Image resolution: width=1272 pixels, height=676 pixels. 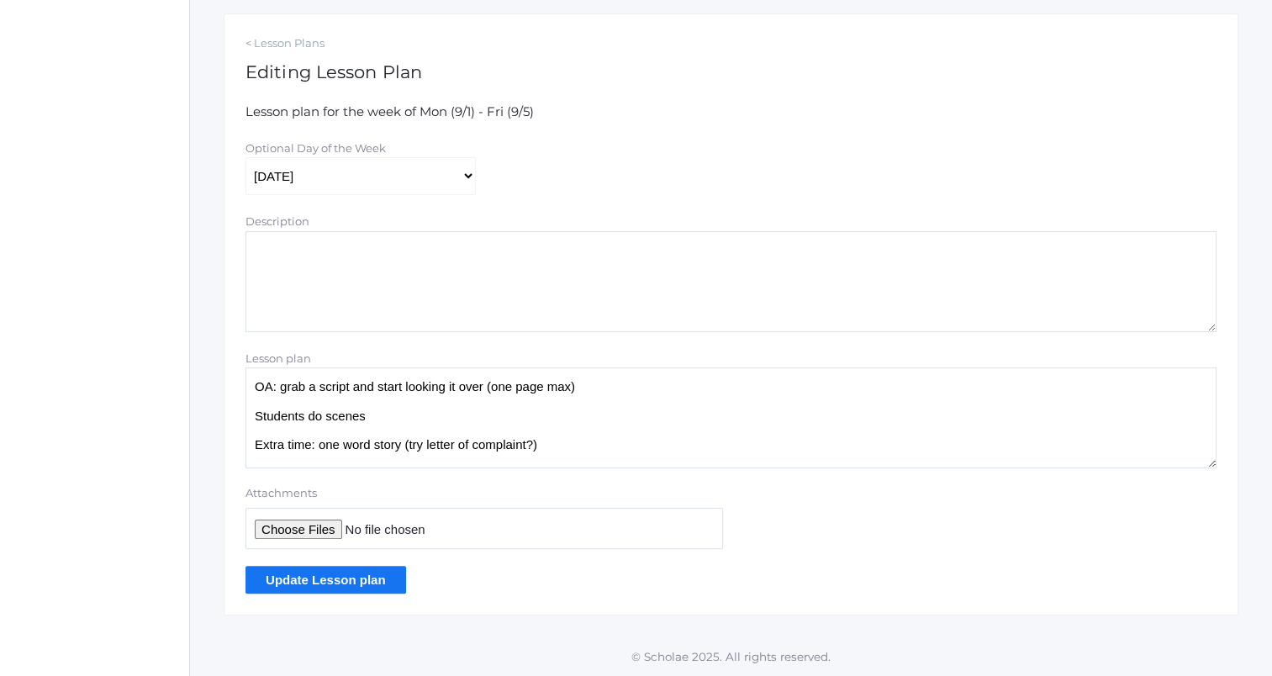 I want to click on label: Optional Day of the Week, so click(x=315, y=148).